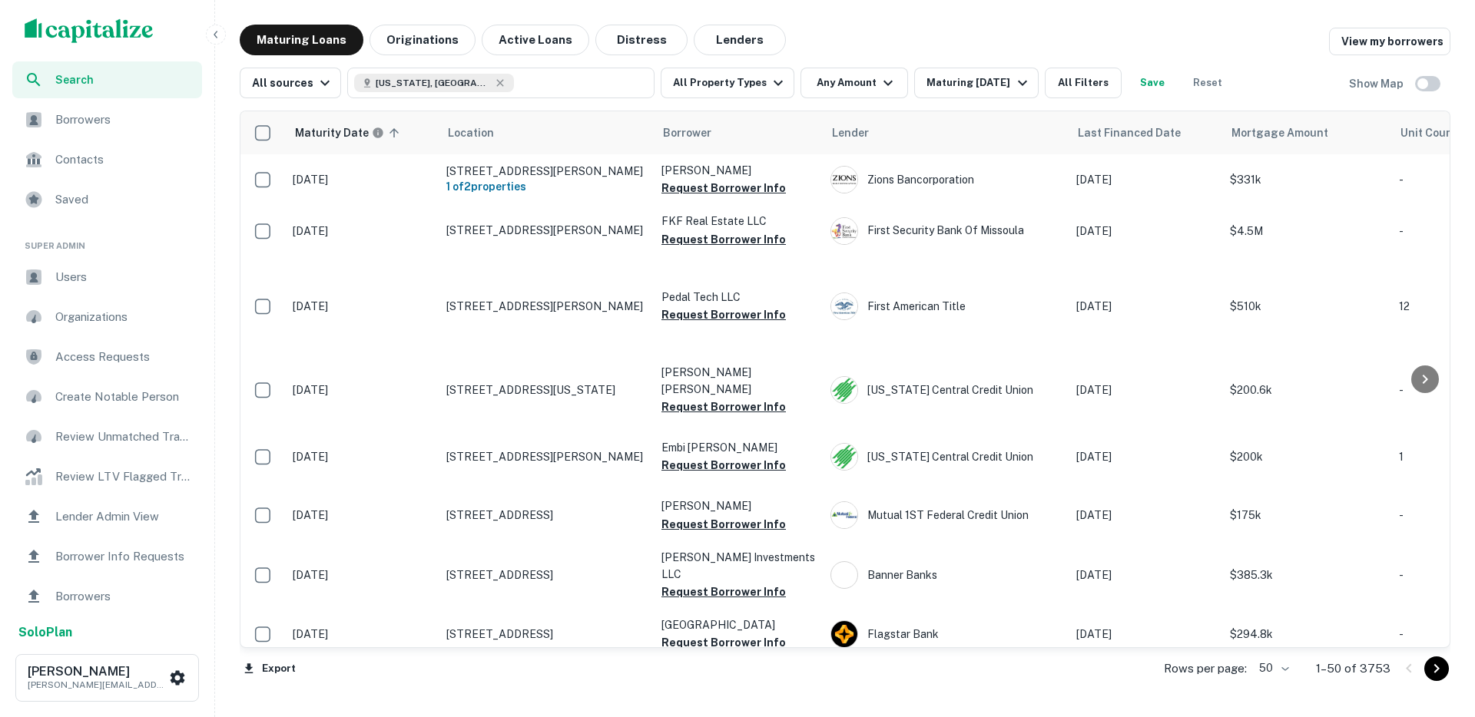 The height and width of the screenshot is (717, 1475). I want to click on div: Users, so click(107, 277).